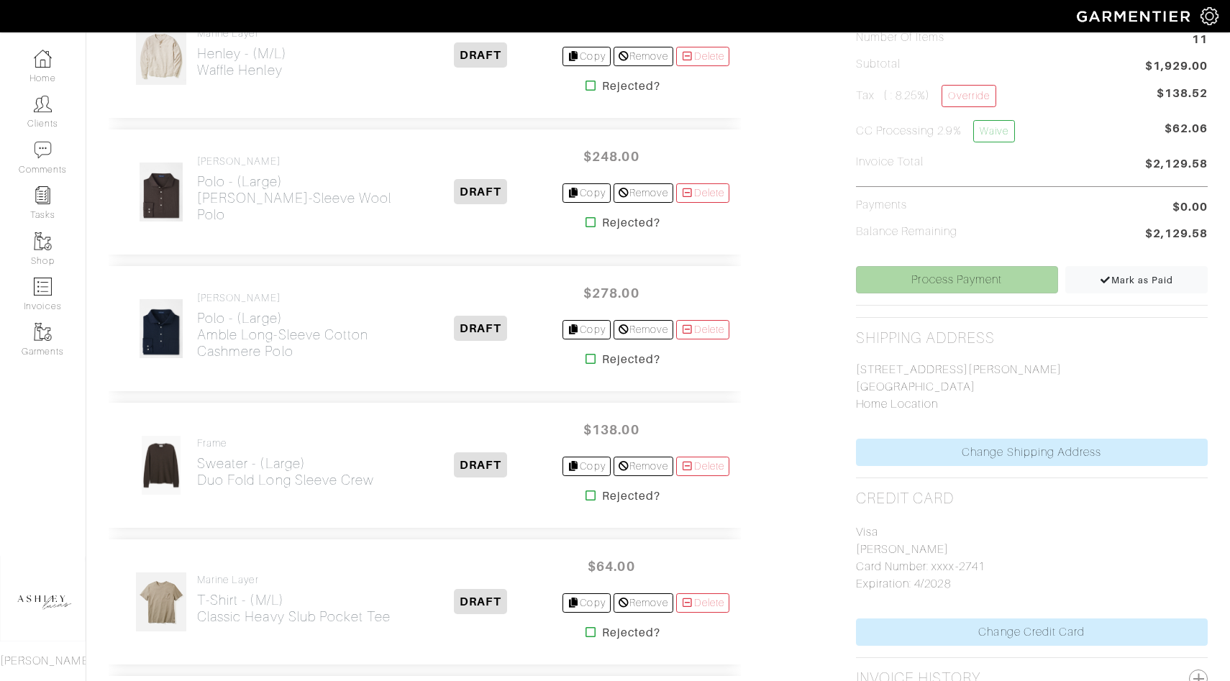  What do you see at coordinates (935, 131) in the screenshot?
I see `h5: CC Processing 2.9%` at bounding box center [935, 131].